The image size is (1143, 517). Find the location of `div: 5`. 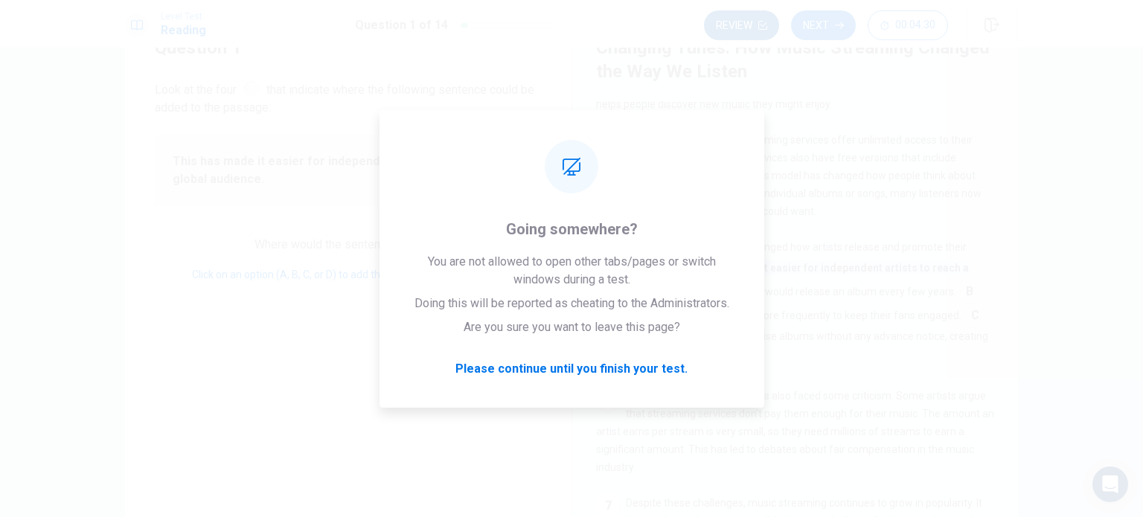

div: 5 is located at coordinates (608, 250).